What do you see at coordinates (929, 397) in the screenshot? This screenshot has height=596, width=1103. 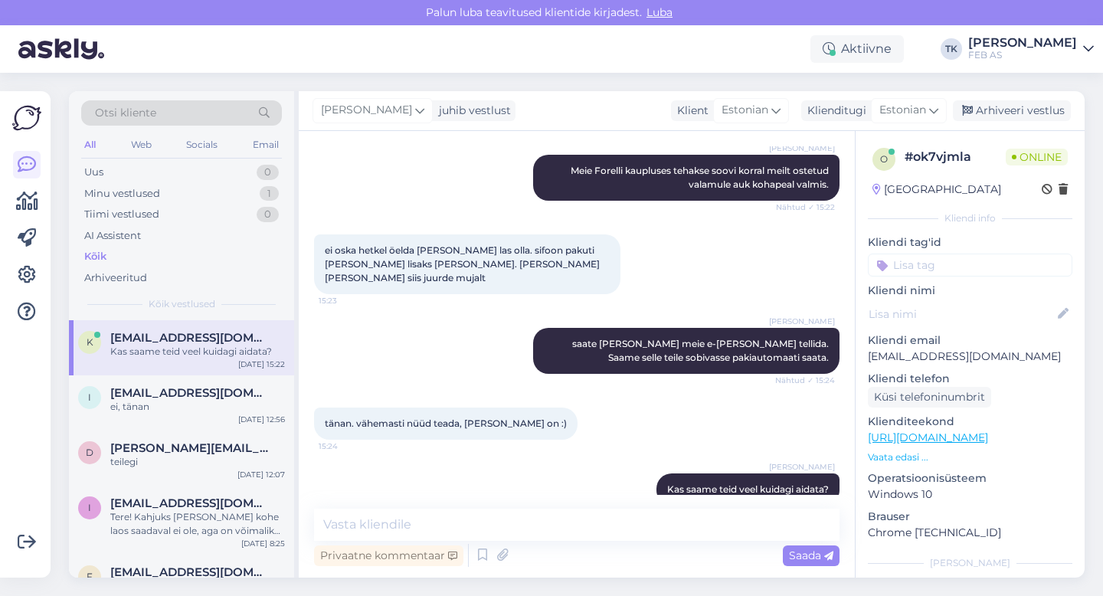 I see `div: Küsi telefoninumbrit` at bounding box center [929, 397].